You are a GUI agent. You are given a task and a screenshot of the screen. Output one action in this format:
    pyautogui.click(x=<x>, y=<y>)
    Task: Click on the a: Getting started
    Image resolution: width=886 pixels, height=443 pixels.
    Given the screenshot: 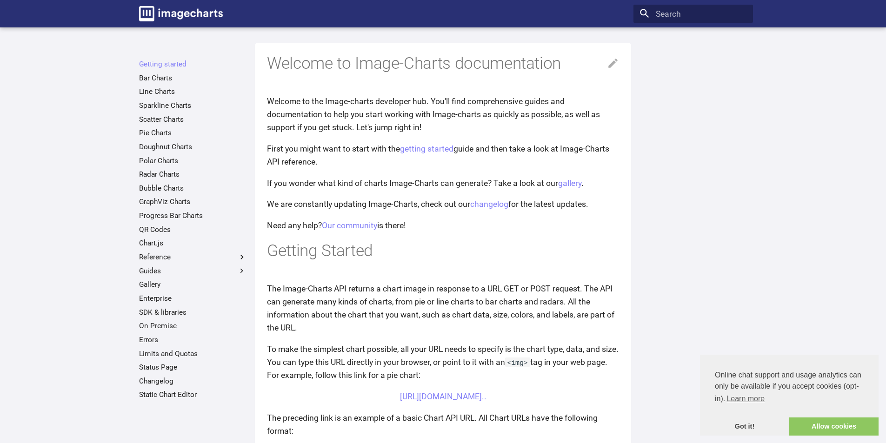 What is the action you would take?
    pyautogui.click(x=193, y=64)
    